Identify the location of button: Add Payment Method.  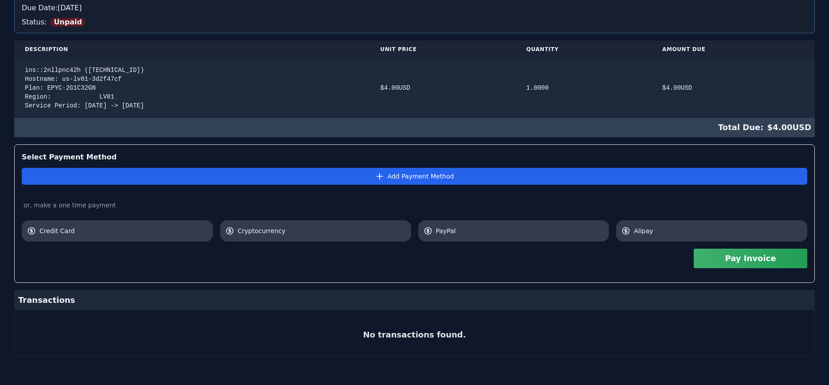
(414, 176).